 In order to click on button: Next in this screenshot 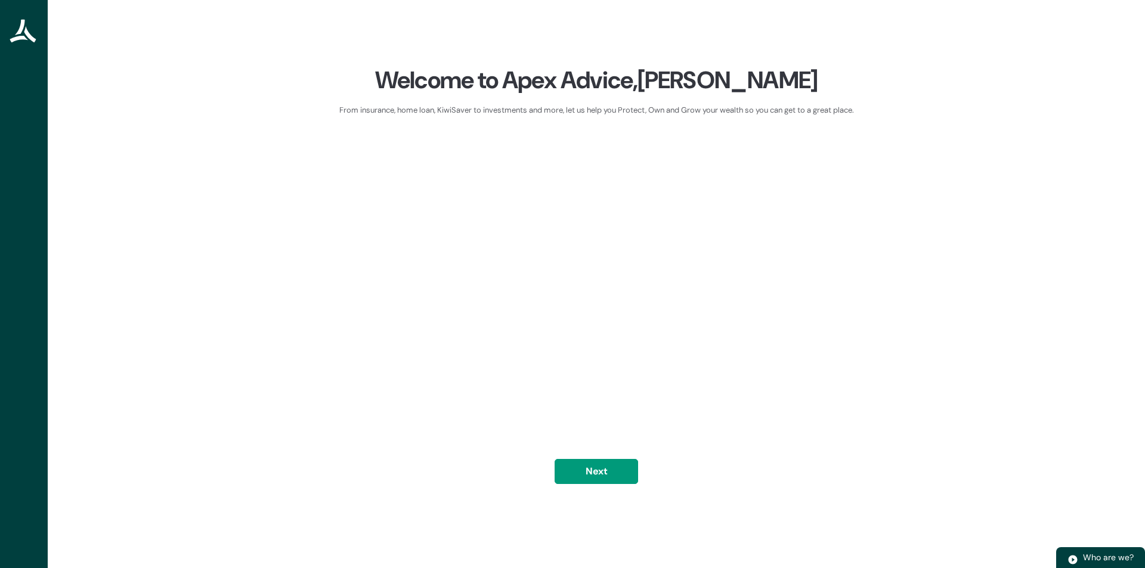, I will do `click(596, 472)`.